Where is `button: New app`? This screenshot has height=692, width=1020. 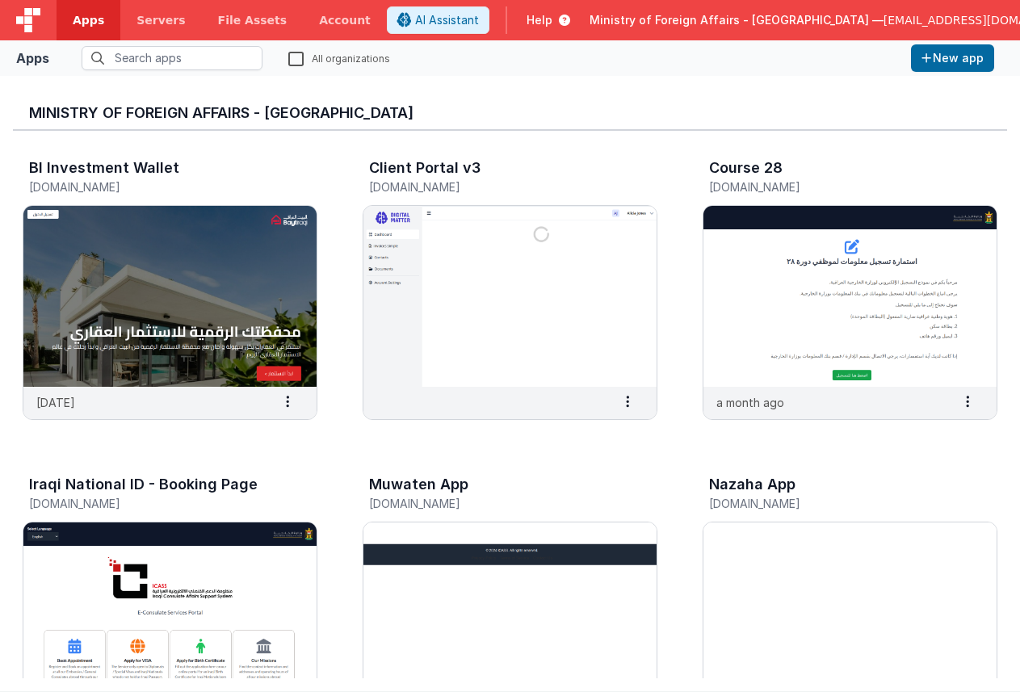 button: New app is located at coordinates (952, 58).